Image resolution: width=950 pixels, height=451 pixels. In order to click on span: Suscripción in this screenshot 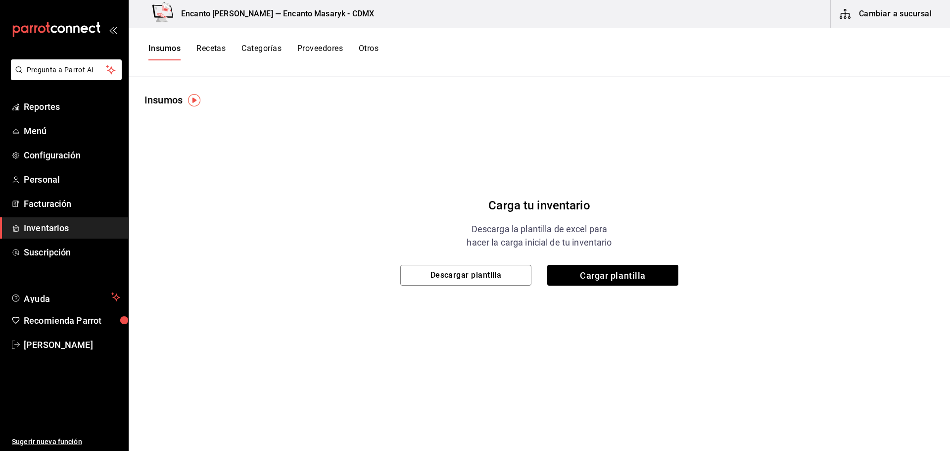, I will do `click(72, 252)`.